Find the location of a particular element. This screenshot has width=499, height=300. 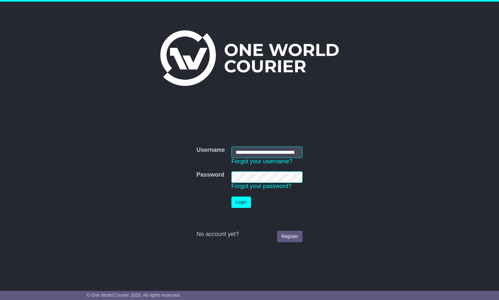

label: Password is located at coordinates (210, 175).